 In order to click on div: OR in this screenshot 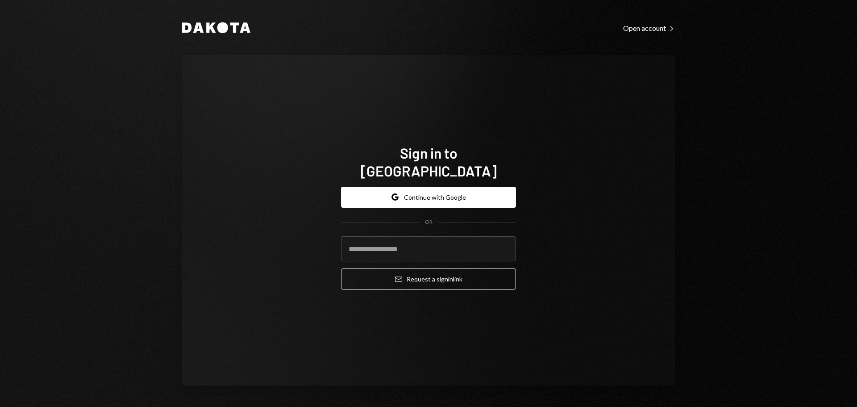, I will do `click(429, 222)`.